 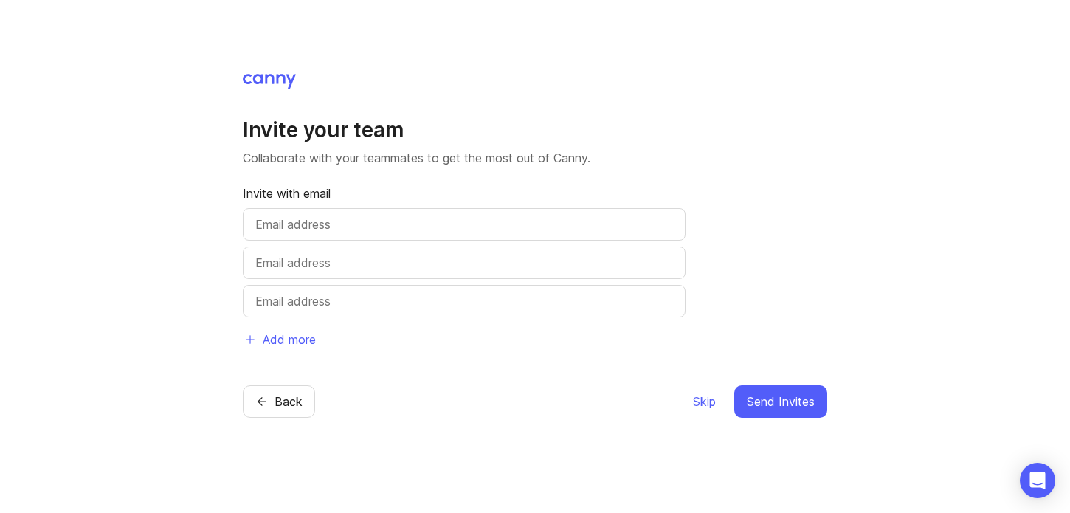 What do you see at coordinates (535, 158) in the screenshot?
I see `p: Collaborate with your teammates to get the most out of Canny.` at bounding box center [535, 158].